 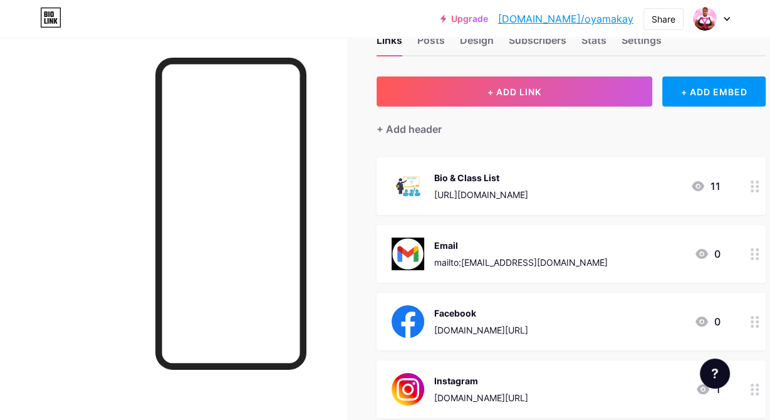 What do you see at coordinates (537, 44) in the screenshot?
I see `div: Subscribers` at bounding box center [537, 44].